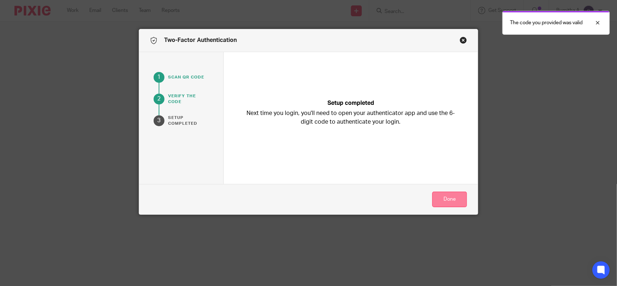 The width and height of the screenshot is (617, 286). I want to click on div: 2, so click(159, 99).